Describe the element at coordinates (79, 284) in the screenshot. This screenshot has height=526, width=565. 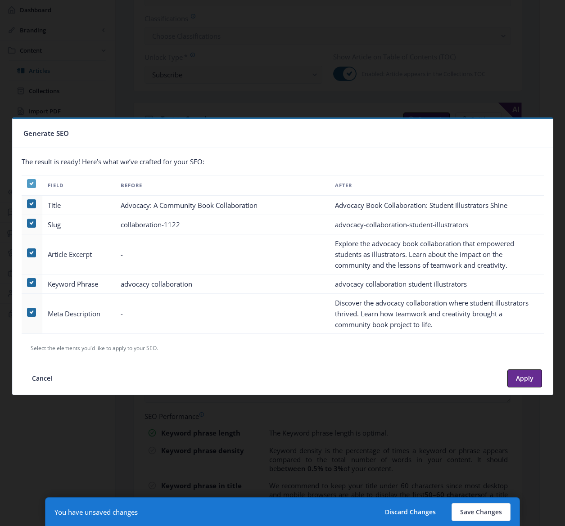
I see `td: Keyword Phrase` at that location.